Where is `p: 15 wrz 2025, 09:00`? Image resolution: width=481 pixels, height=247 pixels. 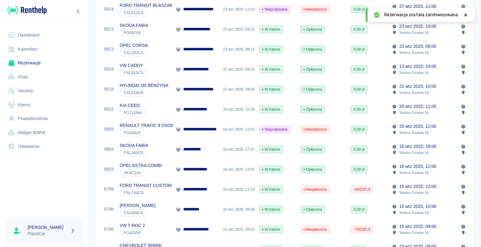
p: 15 wrz 2025, 09:00 is located at coordinates (418, 227).